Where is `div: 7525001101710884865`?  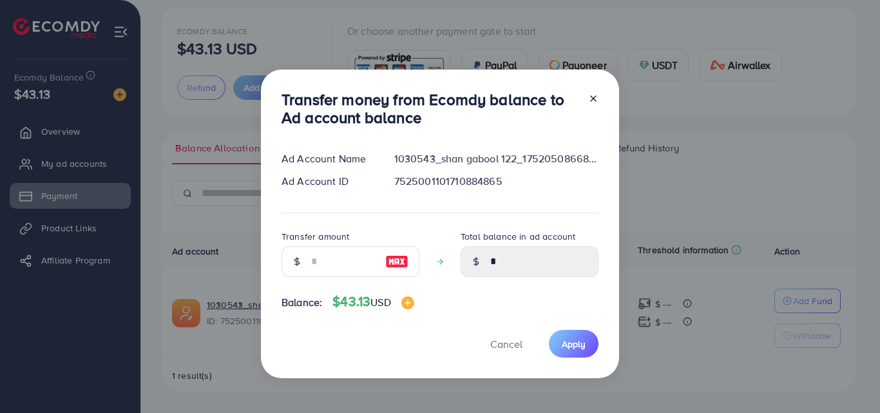
div: 7525001101710884865 is located at coordinates (496, 181).